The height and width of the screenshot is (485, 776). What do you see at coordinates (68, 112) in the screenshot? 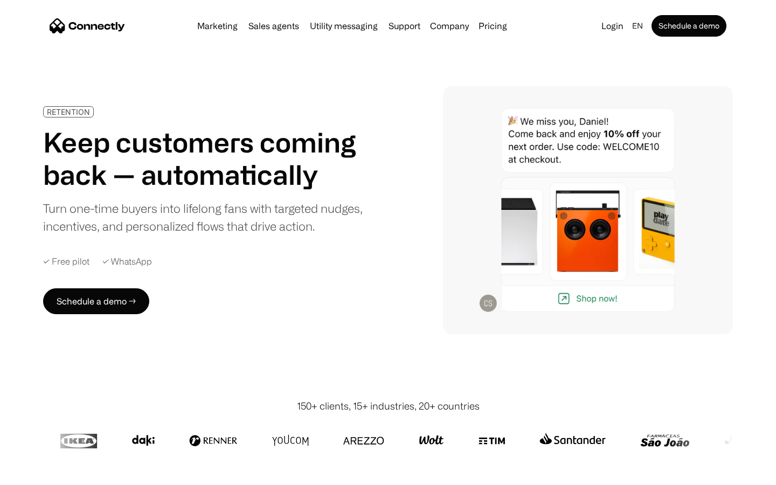
I see `div: RETENTION` at bounding box center [68, 112].